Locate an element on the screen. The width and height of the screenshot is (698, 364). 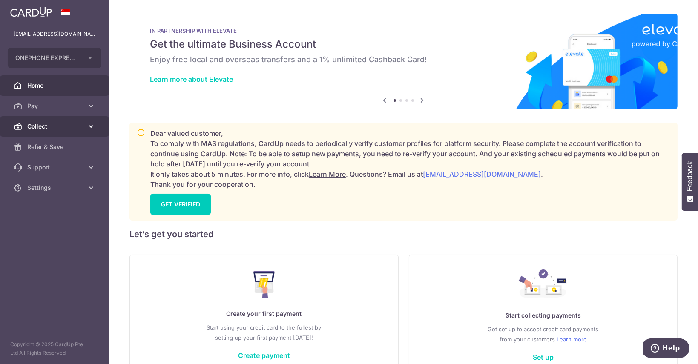
button: Feedback - Show survey is located at coordinates (690, 182).